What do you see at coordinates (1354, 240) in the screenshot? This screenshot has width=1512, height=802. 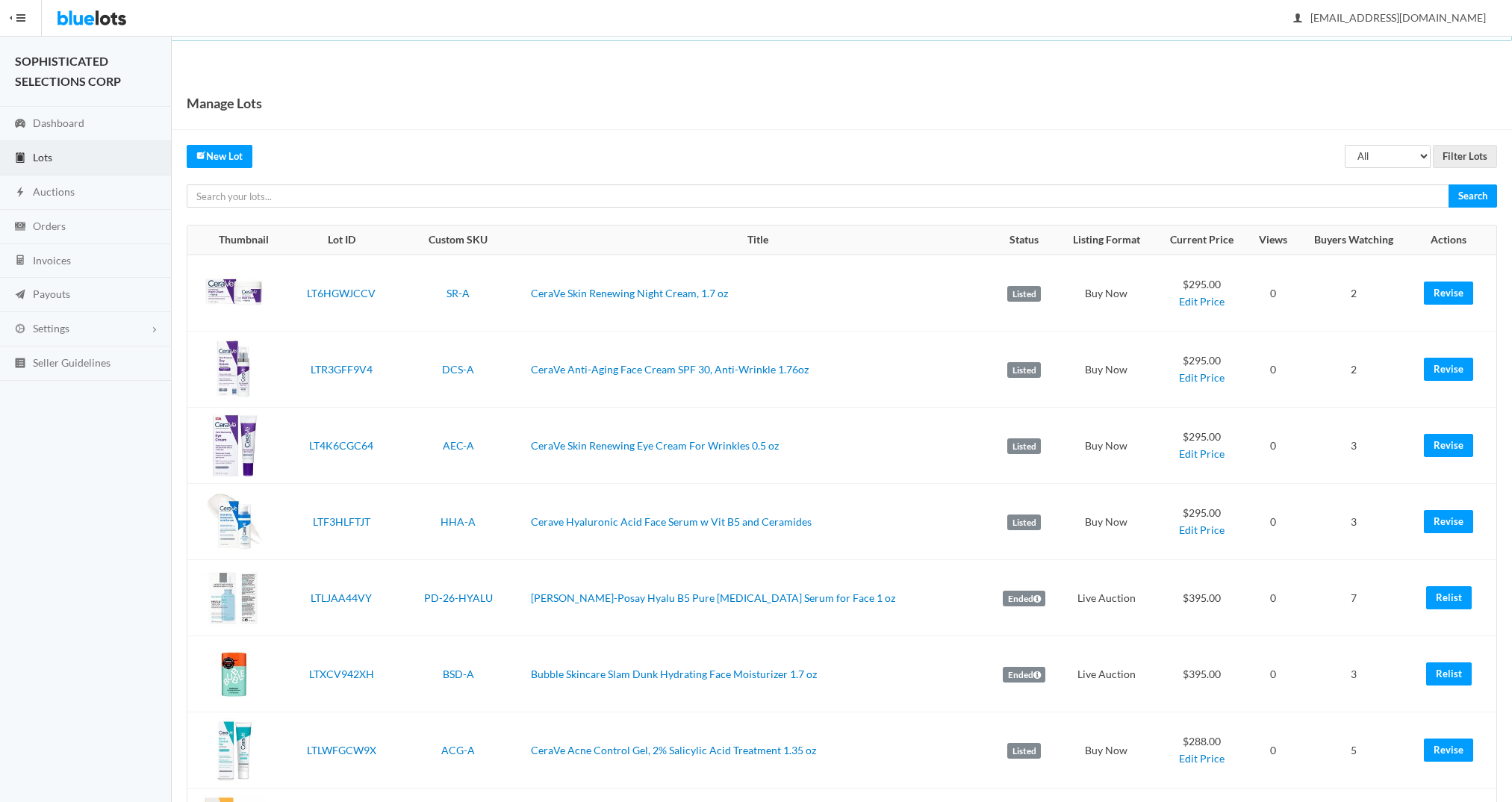 I see `th: Buyers Watching` at bounding box center [1354, 240].